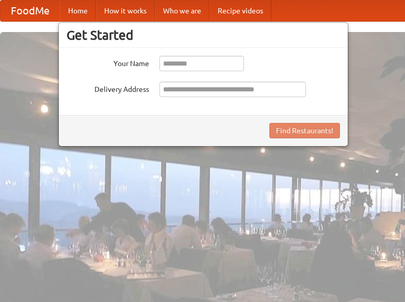 The width and height of the screenshot is (405, 302). What do you see at coordinates (305, 131) in the screenshot?
I see `button: Find Restaurants!` at bounding box center [305, 131].